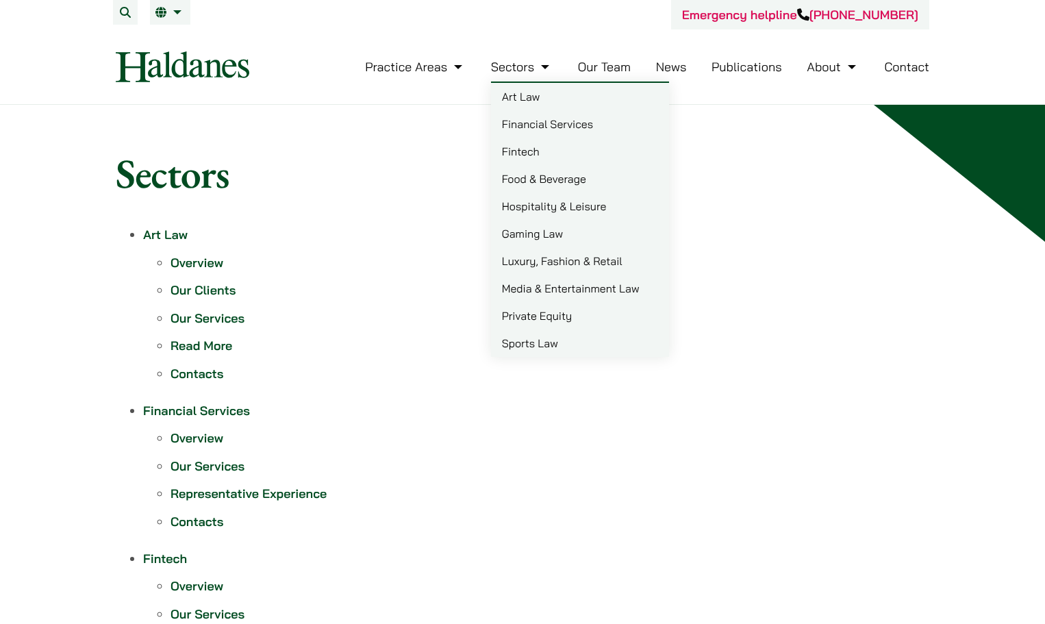 Image resolution: width=1045 pixels, height=624 pixels. I want to click on h1: Sectors, so click(523, 173).